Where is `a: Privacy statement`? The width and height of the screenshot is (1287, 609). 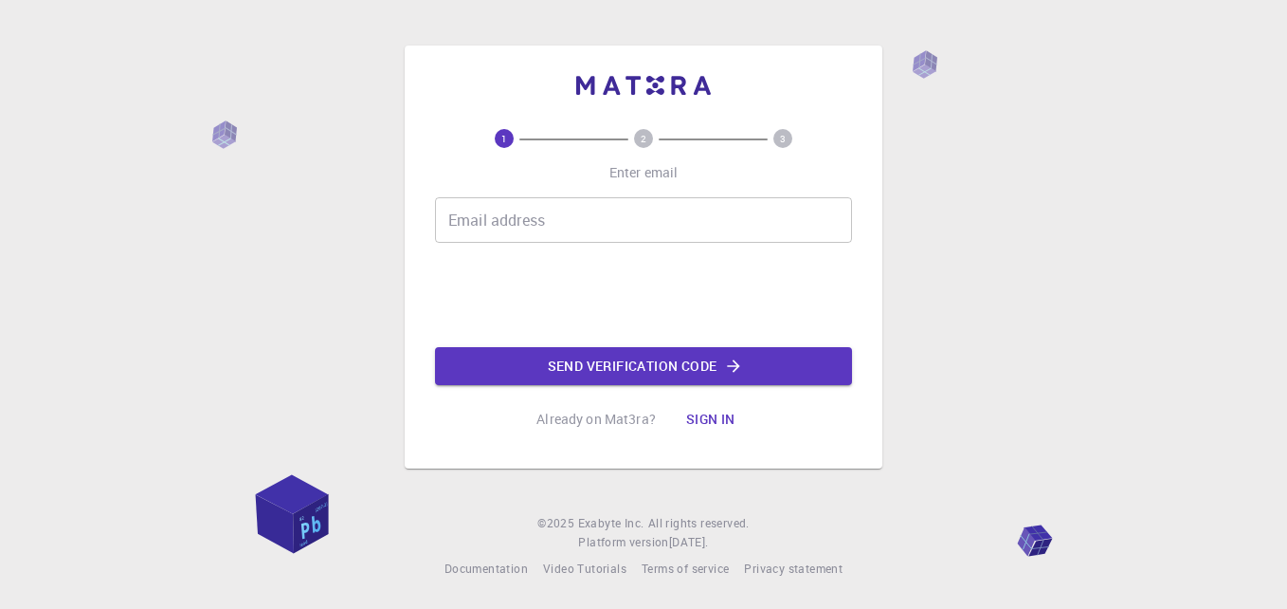
a: Privacy statement is located at coordinates (793, 569).